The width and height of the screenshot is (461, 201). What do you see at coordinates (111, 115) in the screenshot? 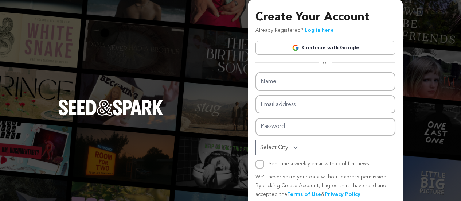
I see `a: Seed&Spark Homepage` at bounding box center [111, 115].